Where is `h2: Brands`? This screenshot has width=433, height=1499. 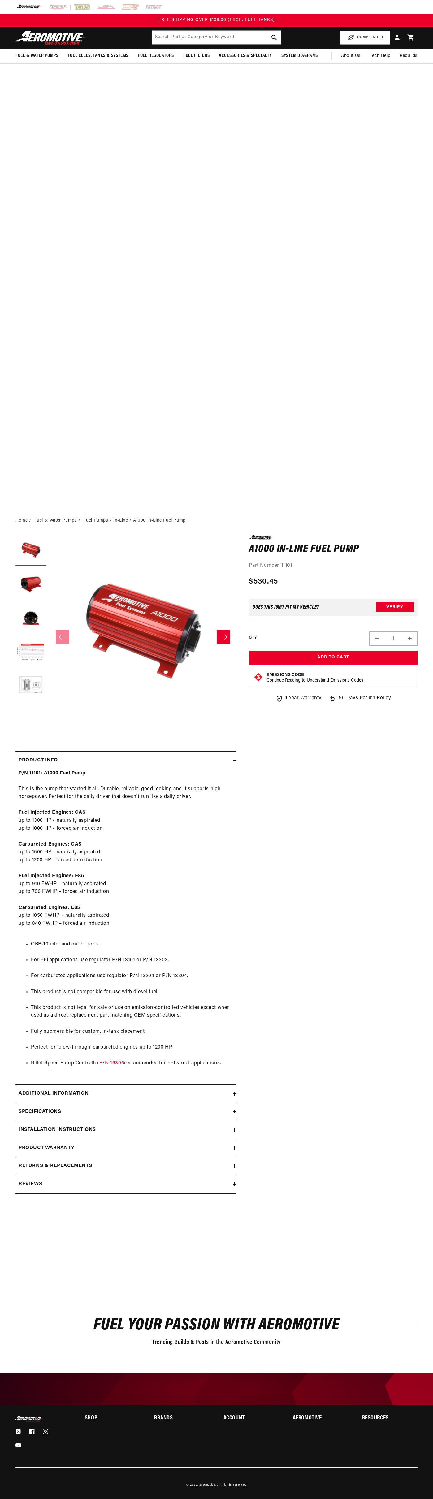 h2: Brands is located at coordinates (182, 1418).